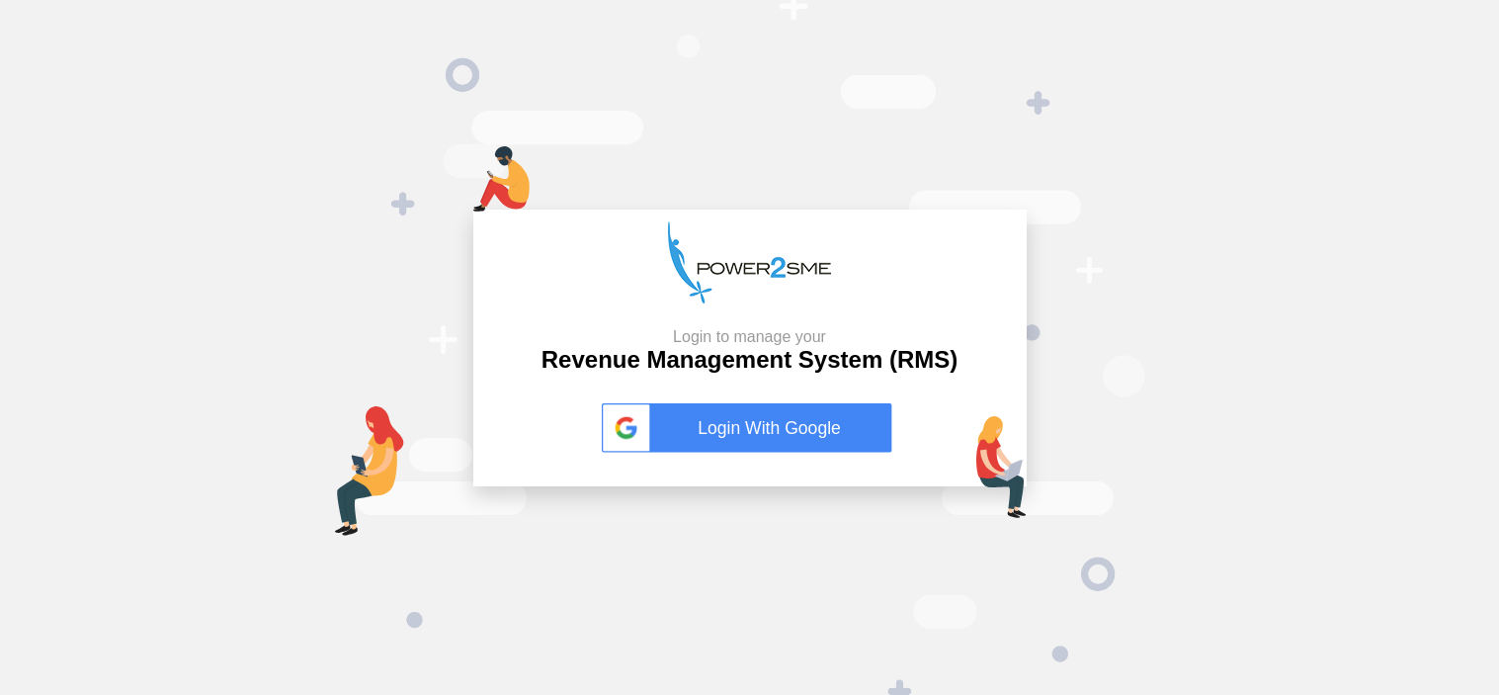 This screenshot has height=695, width=1499. I want to click on a: Login With Google, so click(750, 428).